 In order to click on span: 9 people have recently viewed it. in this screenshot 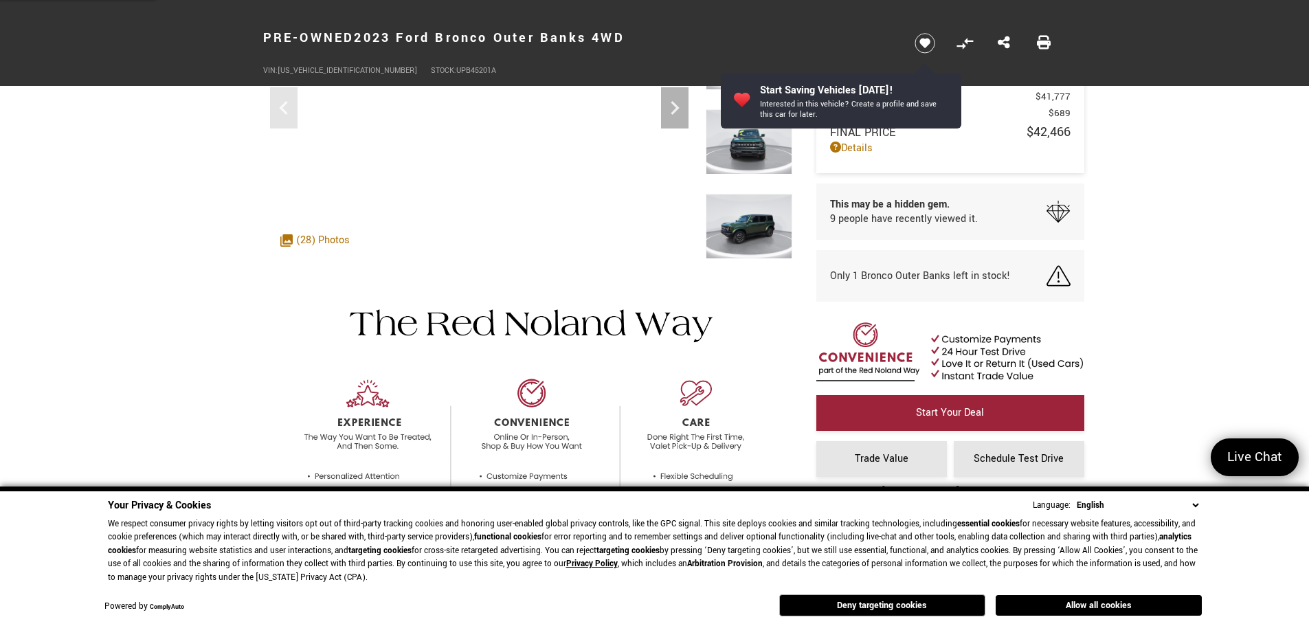, I will do `click(903, 218)`.